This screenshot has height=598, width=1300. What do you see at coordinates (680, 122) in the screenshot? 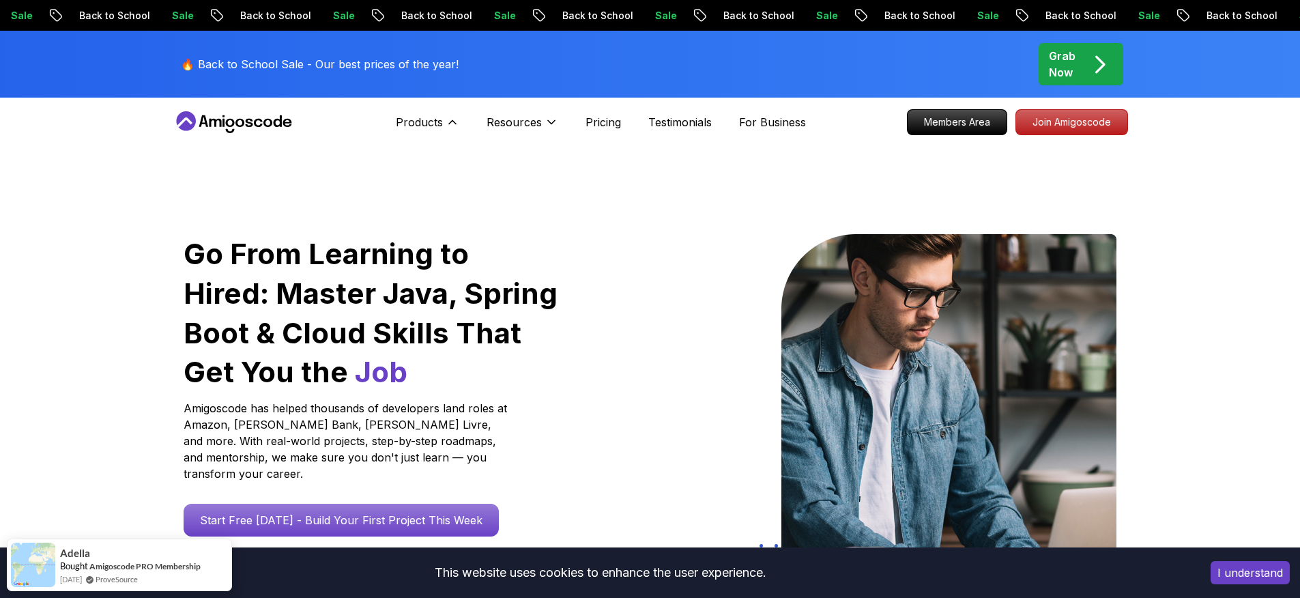
I see `a: Testimonials` at bounding box center [680, 122].